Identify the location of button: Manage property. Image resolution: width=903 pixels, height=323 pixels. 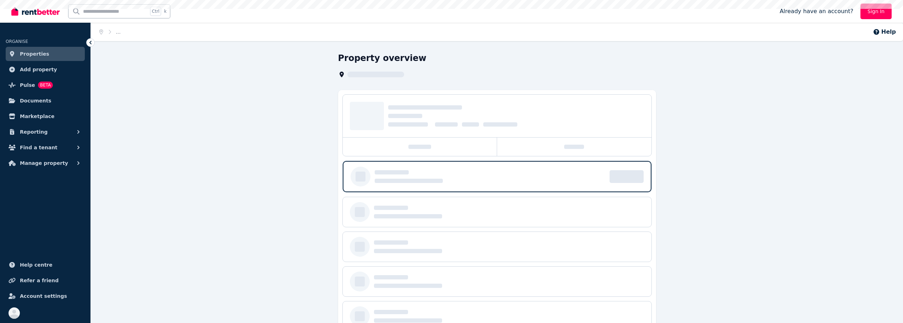
(45, 163).